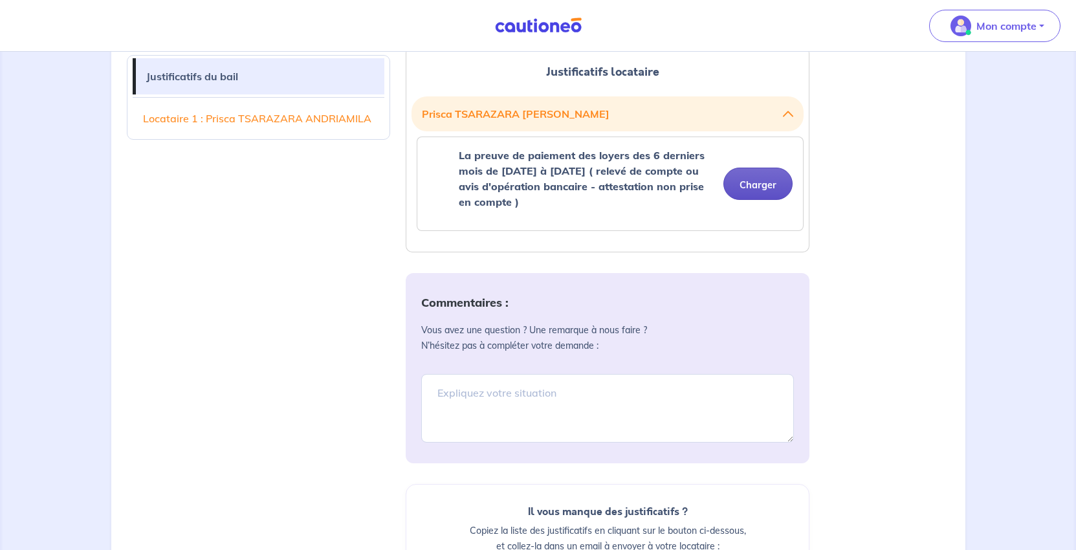 The image size is (1076, 550). I want to click on span: Justificatifs locataire, so click(603, 72).